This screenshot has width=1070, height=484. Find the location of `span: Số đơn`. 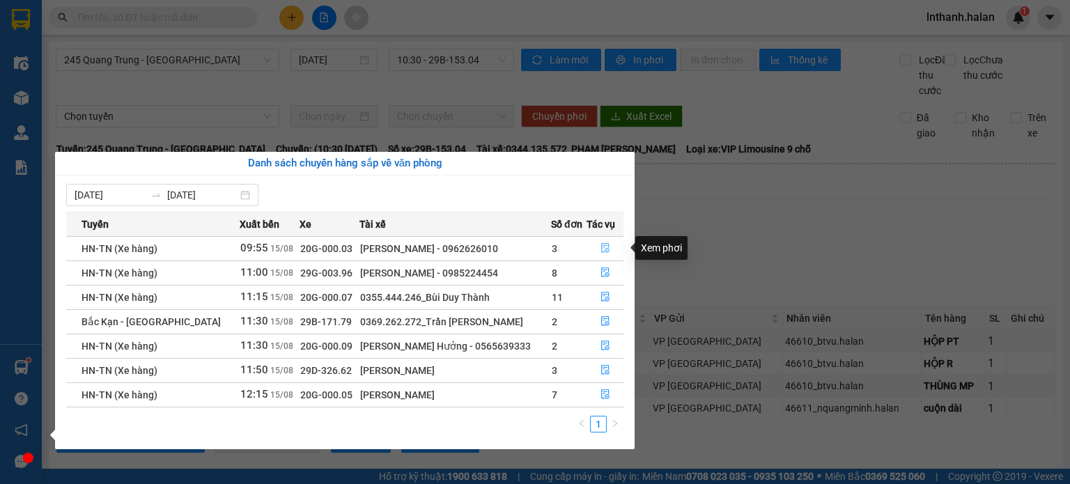

span: Số đơn is located at coordinates (566, 224).